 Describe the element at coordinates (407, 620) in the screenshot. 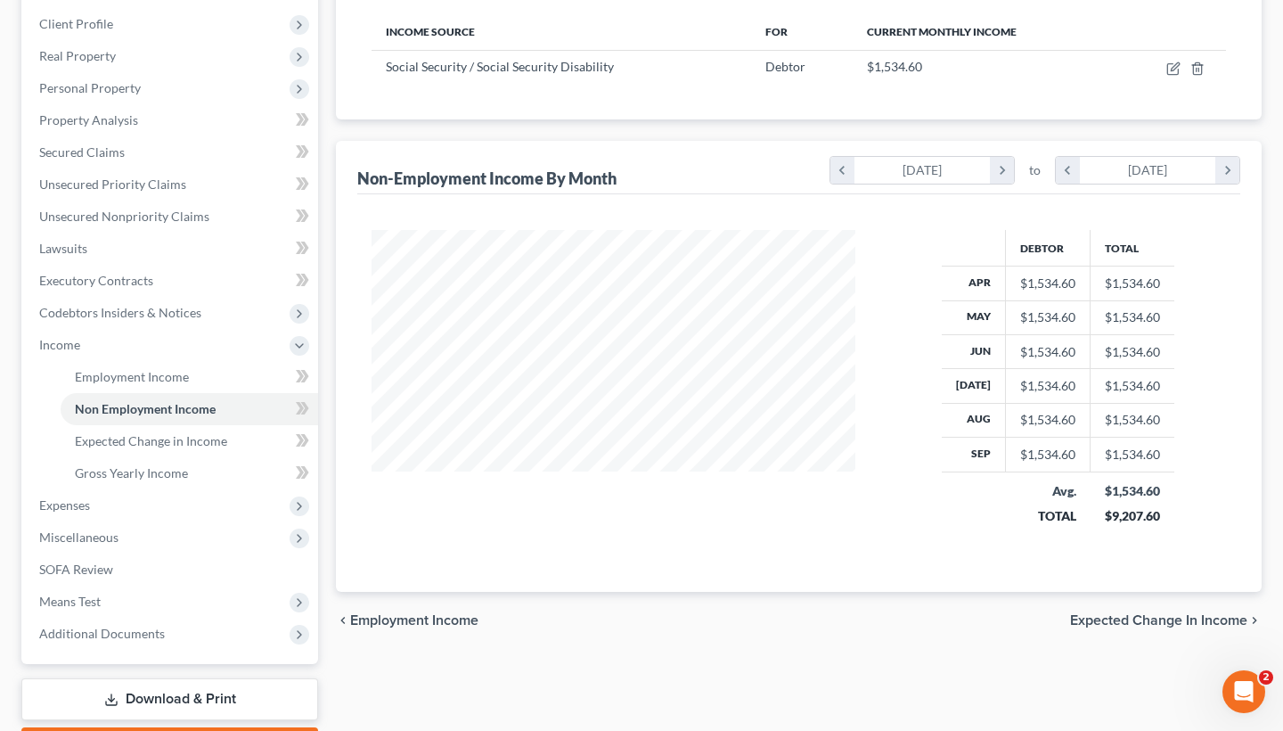

I see `button: chevron_left Employment Income` at that location.